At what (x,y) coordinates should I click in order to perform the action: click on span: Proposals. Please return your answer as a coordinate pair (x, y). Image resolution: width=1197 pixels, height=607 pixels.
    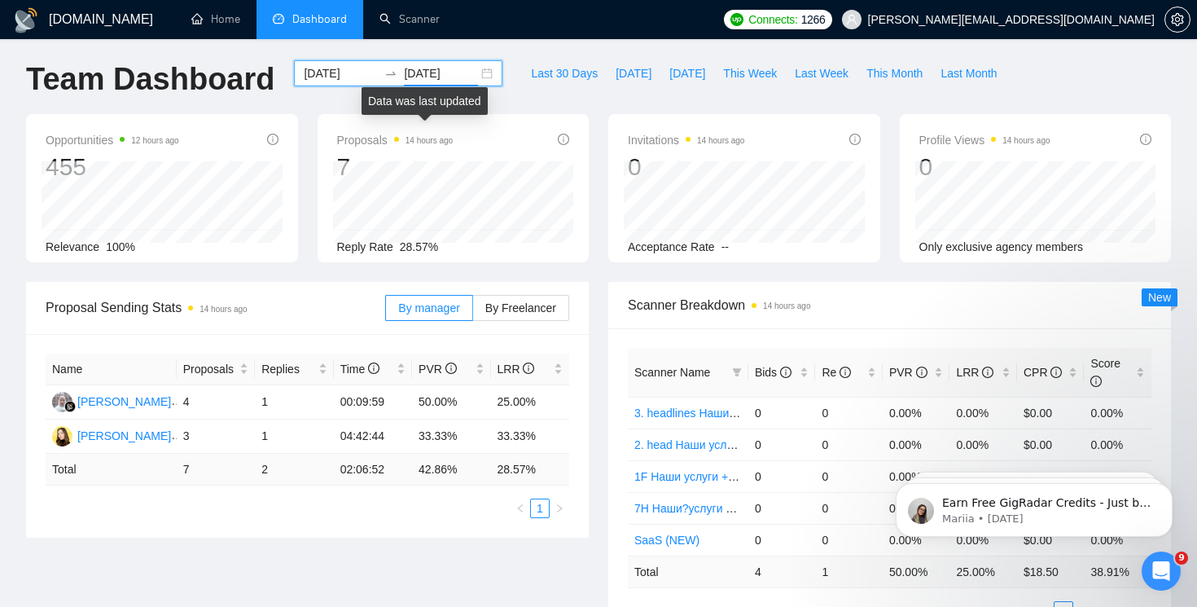
    Looking at the image, I should click on (395, 140).